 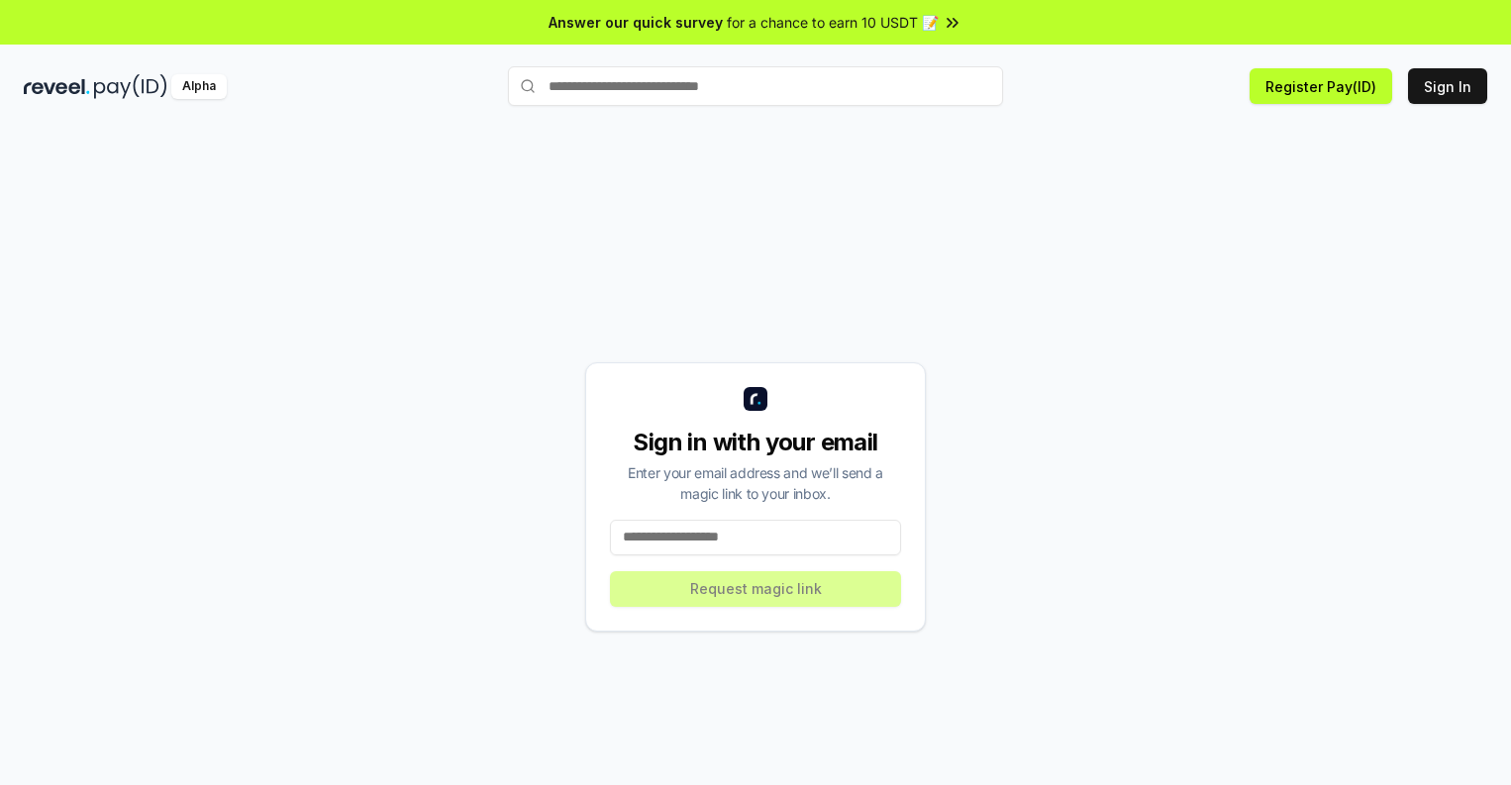 What do you see at coordinates (1321, 86) in the screenshot?
I see `button: Register Pay(ID)` at bounding box center [1321, 86].